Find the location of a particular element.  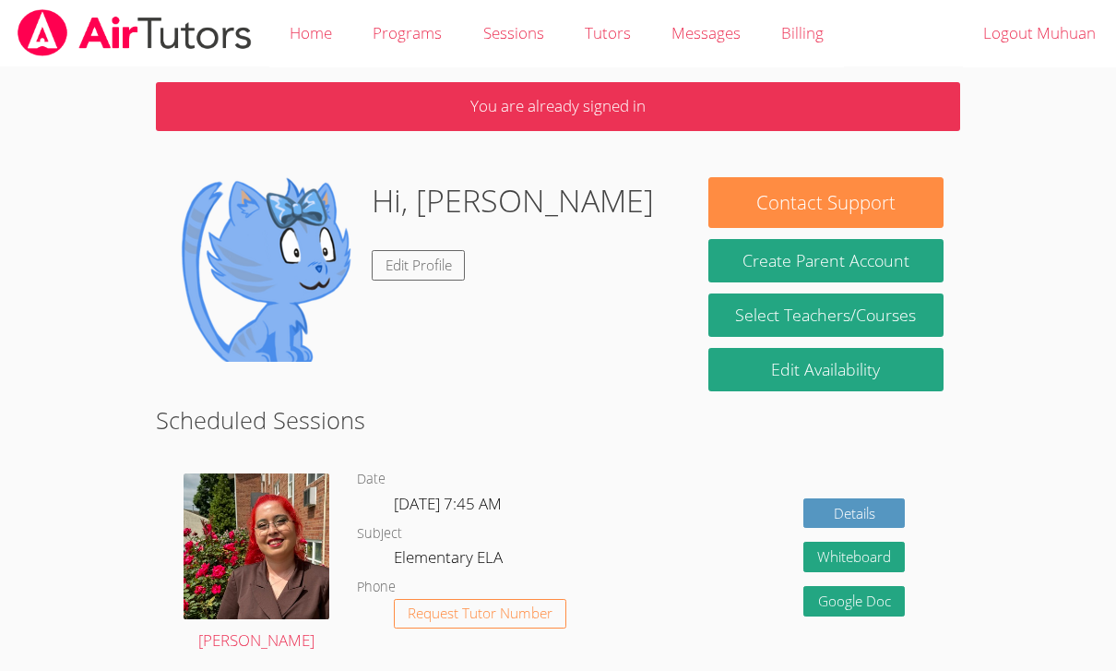

a: Google Doc is located at coordinates (854, 601).